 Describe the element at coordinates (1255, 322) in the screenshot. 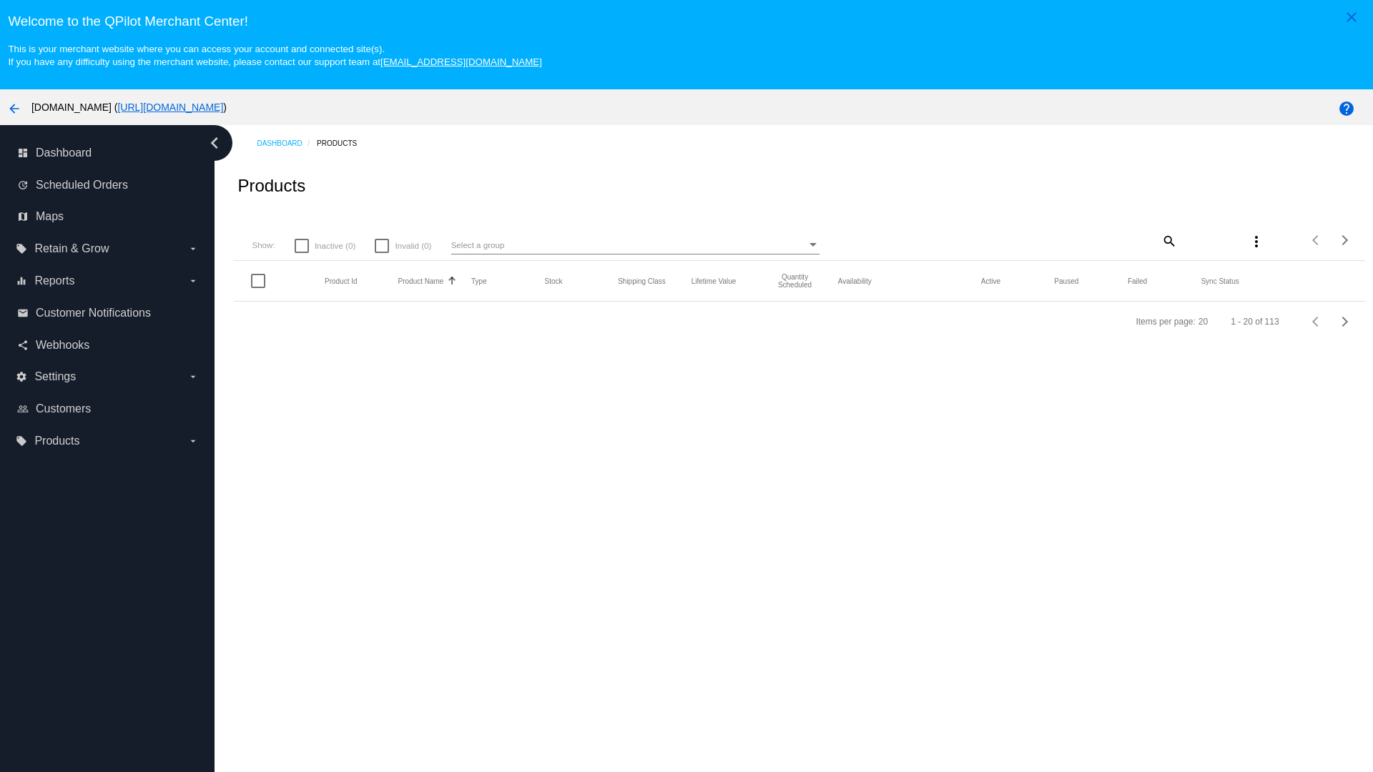

I see `div: 1 - 20 of 113` at that location.